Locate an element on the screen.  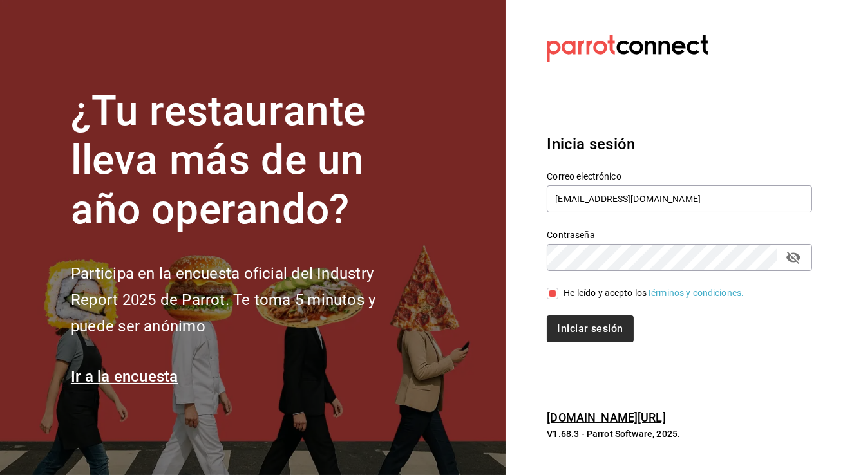
a: Ir a la encuesta is located at coordinates (124, 377).